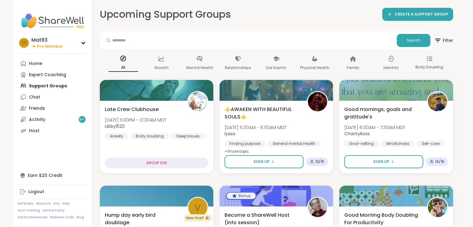 Image resolution: width=473 pixels, height=227 pixels. I want to click on div: Host, so click(34, 131).